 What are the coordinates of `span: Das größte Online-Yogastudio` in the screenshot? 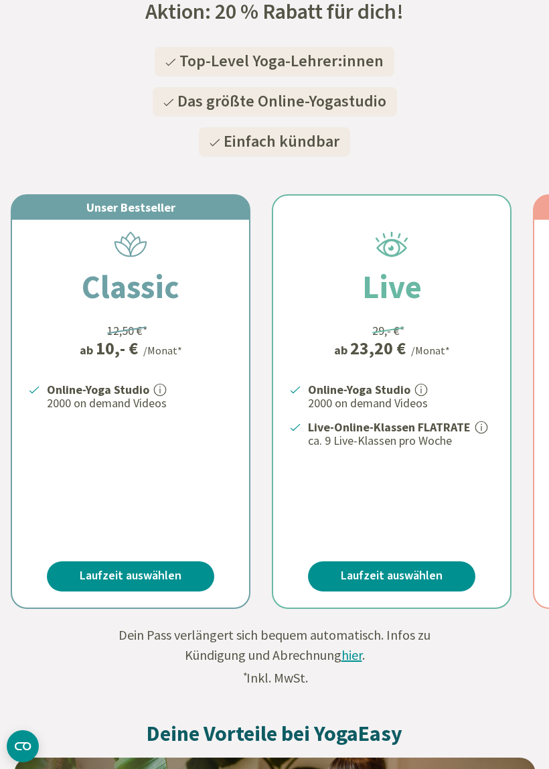 It's located at (282, 101).